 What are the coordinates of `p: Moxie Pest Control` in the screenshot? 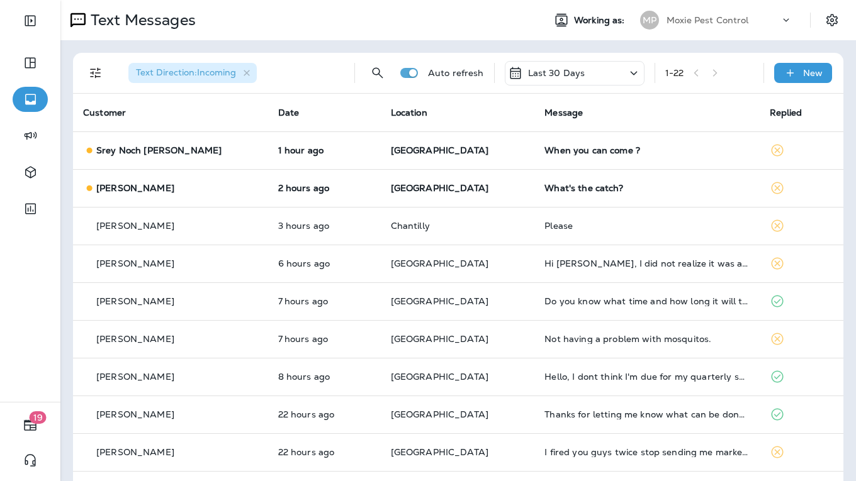 It's located at (707, 20).